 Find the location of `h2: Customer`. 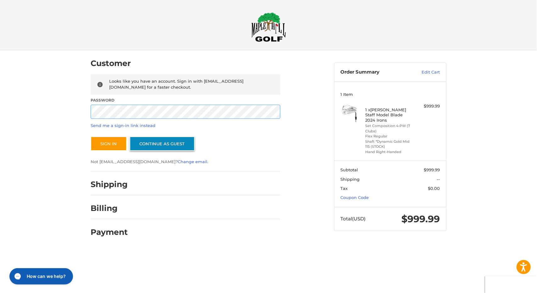

h2: Customer is located at coordinates (111, 63).